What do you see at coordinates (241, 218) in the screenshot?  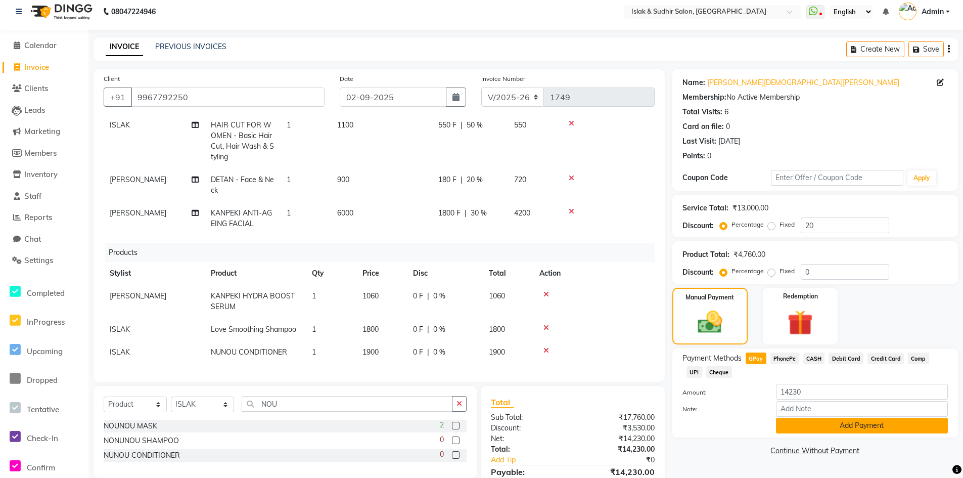 I see `span: KANPEKI ANTI-AGEING FACIAL` at bounding box center [241, 218].